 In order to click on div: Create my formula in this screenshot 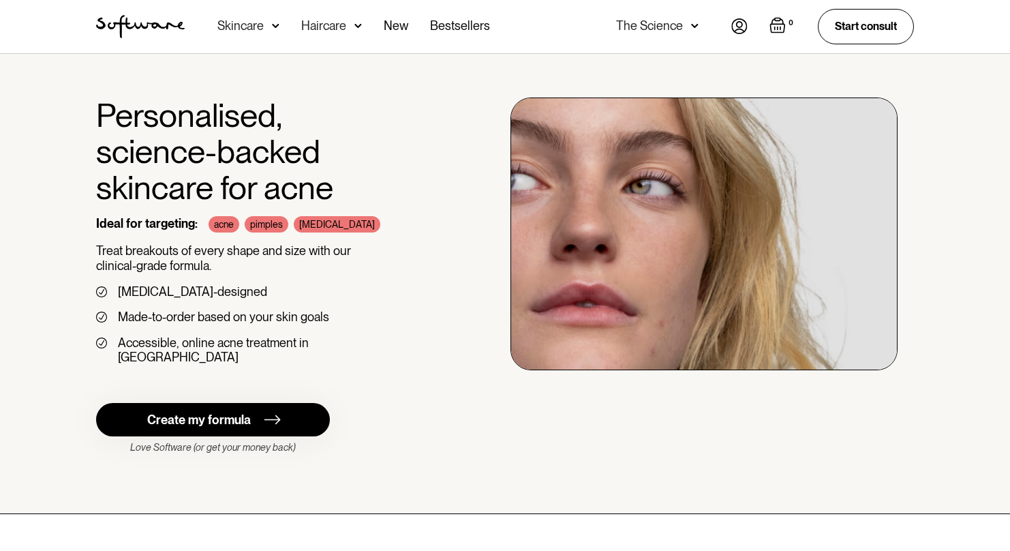, I will do `click(199, 420)`.